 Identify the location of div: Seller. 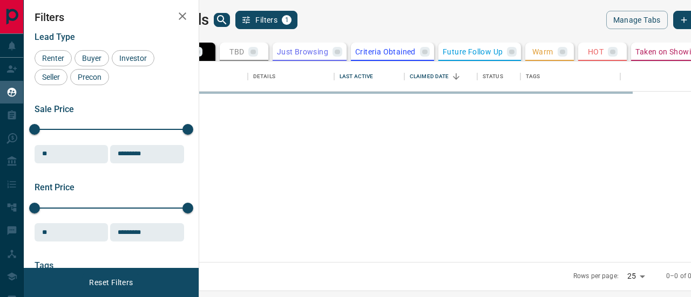
(51, 77).